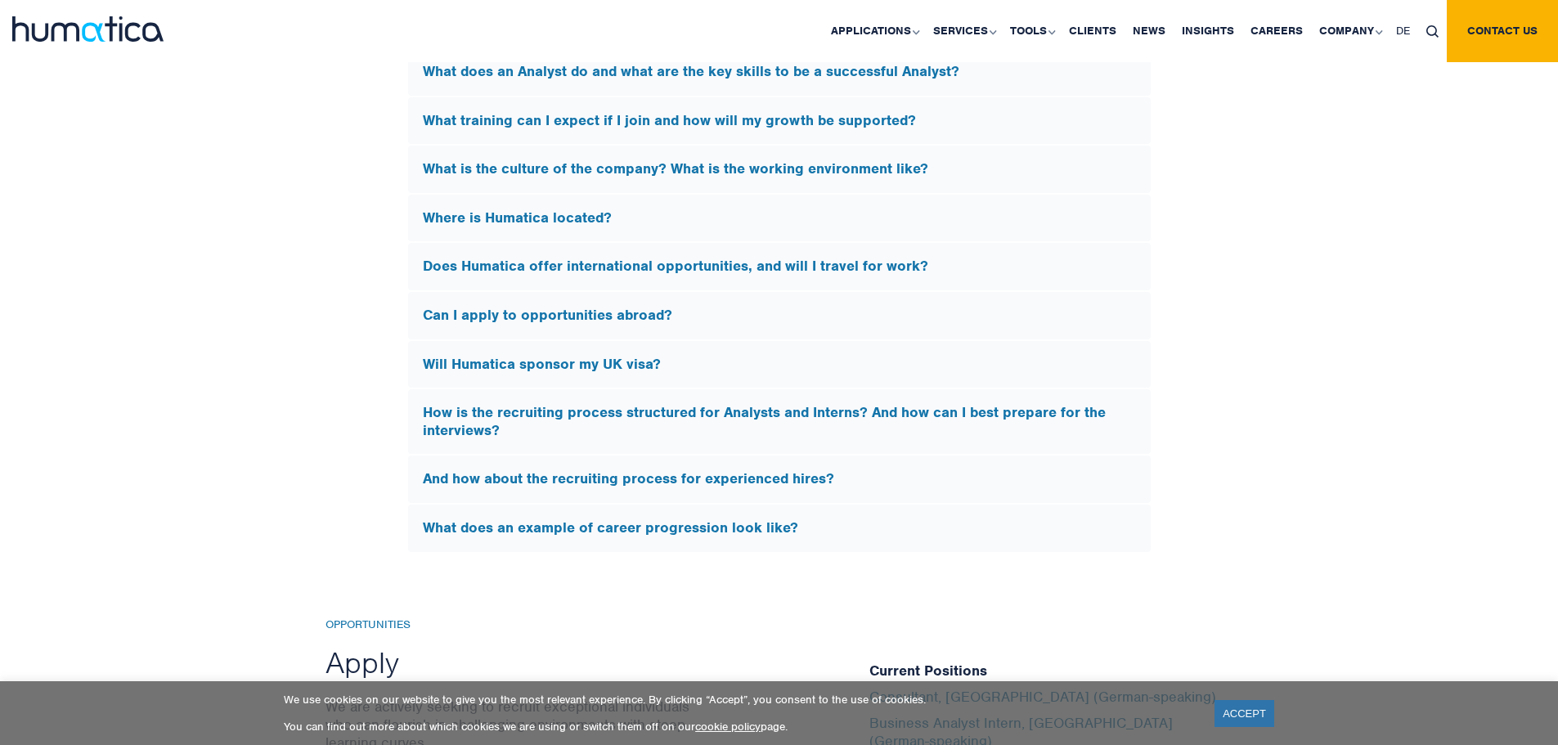 This screenshot has width=1558, height=745. Describe the element at coordinates (779, 365) in the screenshot. I see `h5: Will Humatica sponsor my UK visa?` at that location.